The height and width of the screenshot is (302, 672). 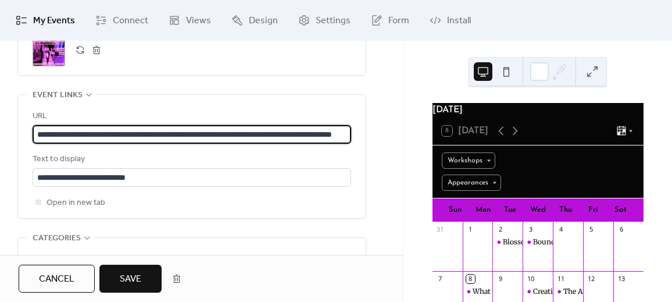 I want to click on div: 1, so click(x=471, y=229).